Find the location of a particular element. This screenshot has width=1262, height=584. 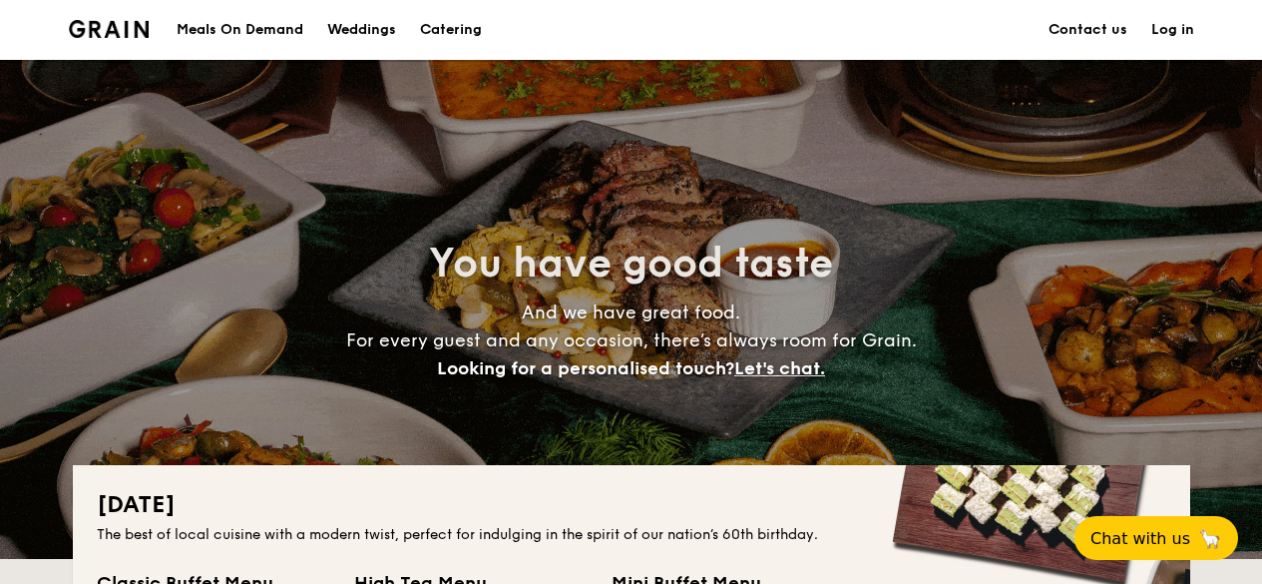

a: Logotype is located at coordinates (109, 29).